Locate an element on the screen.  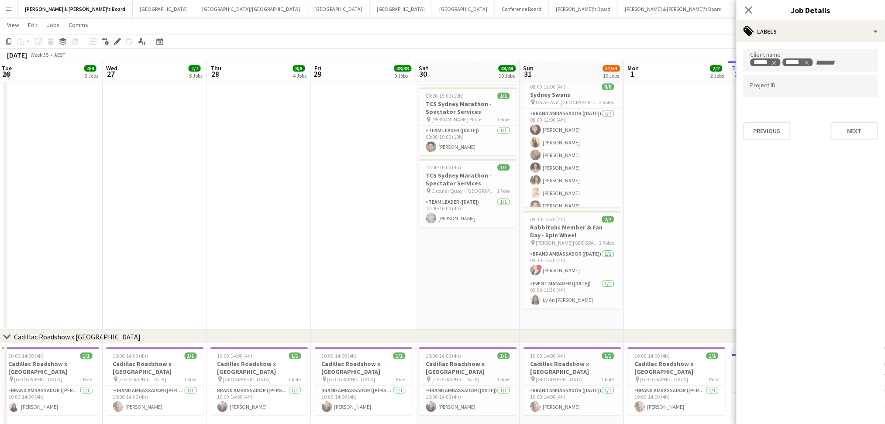
span: Week 35 is located at coordinates (40, 55).